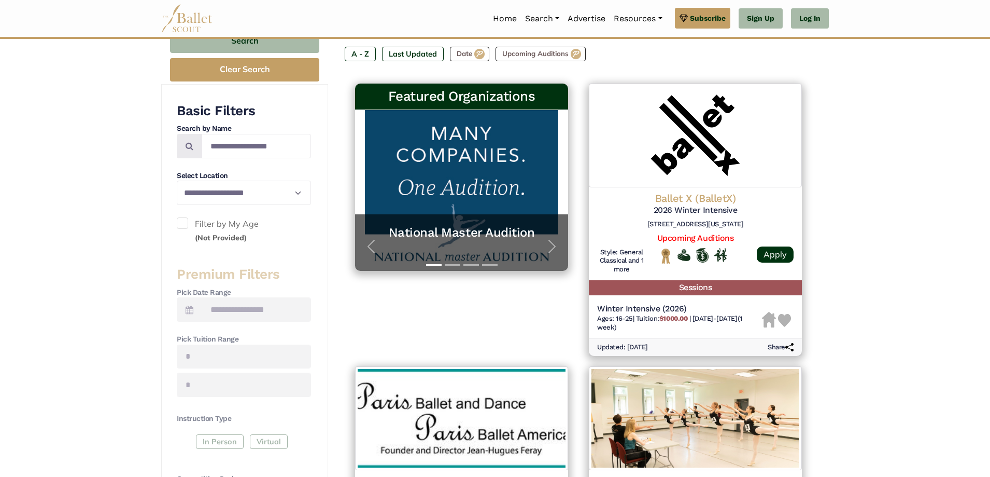 The image size is (990, 477). Describe the element at coordinates (453, 264) in the screenshot. I see `button: Slide 2` at that location.